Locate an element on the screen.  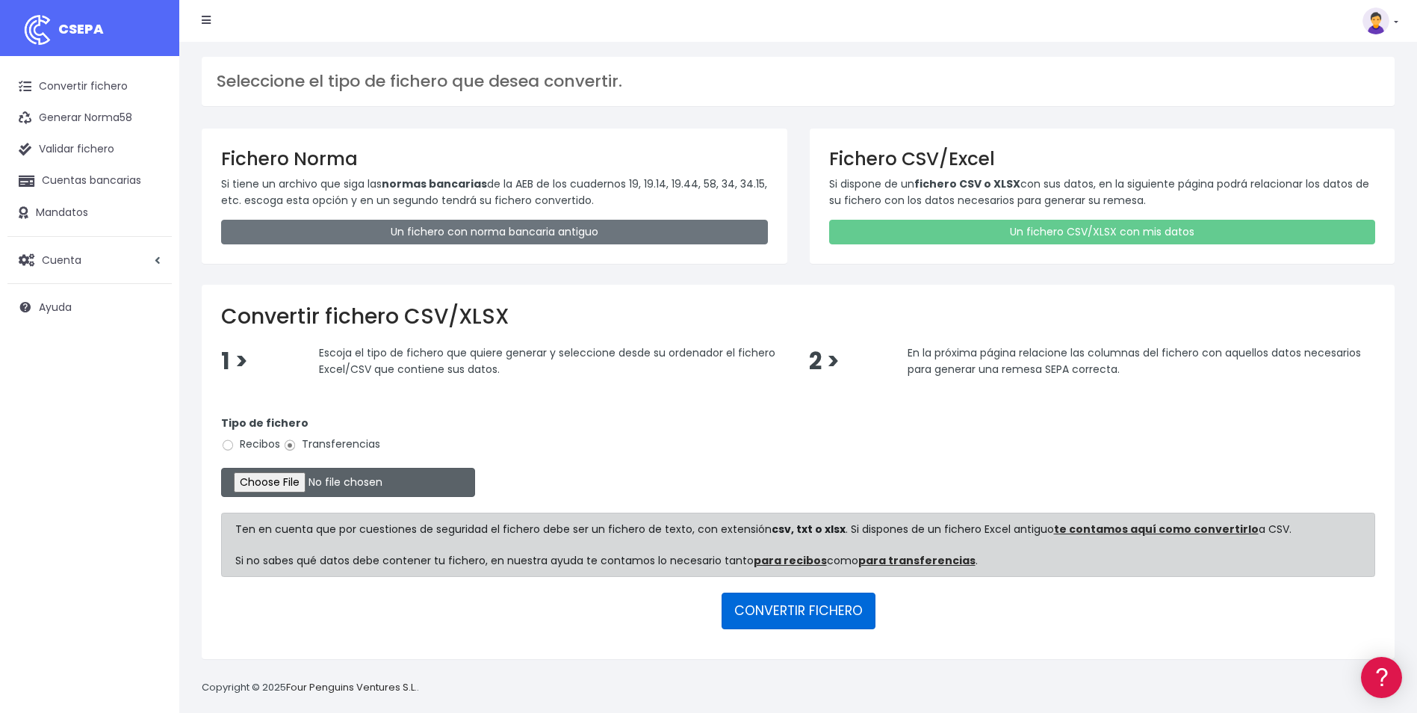
a: Mandatos is located at coordinates (90, 213).